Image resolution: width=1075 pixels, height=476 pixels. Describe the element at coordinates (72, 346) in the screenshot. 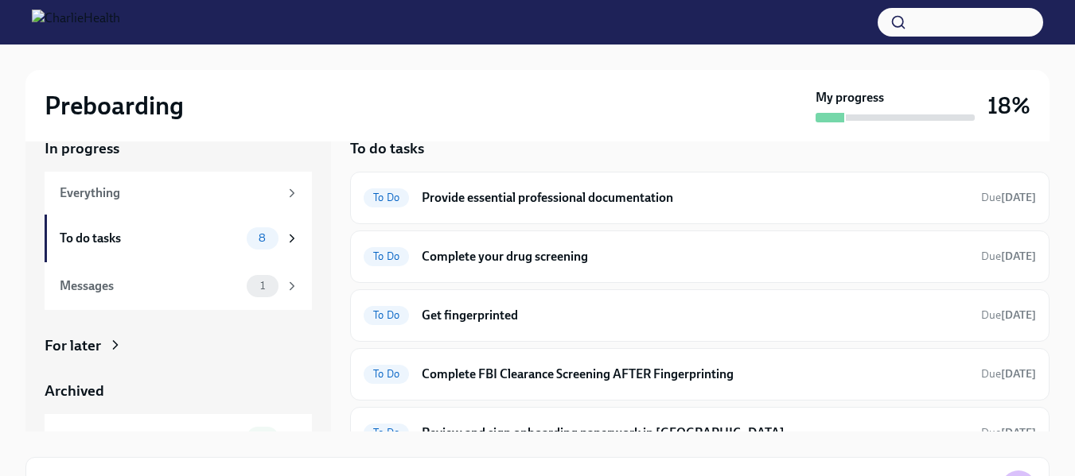

I see `div: For later` at that location.